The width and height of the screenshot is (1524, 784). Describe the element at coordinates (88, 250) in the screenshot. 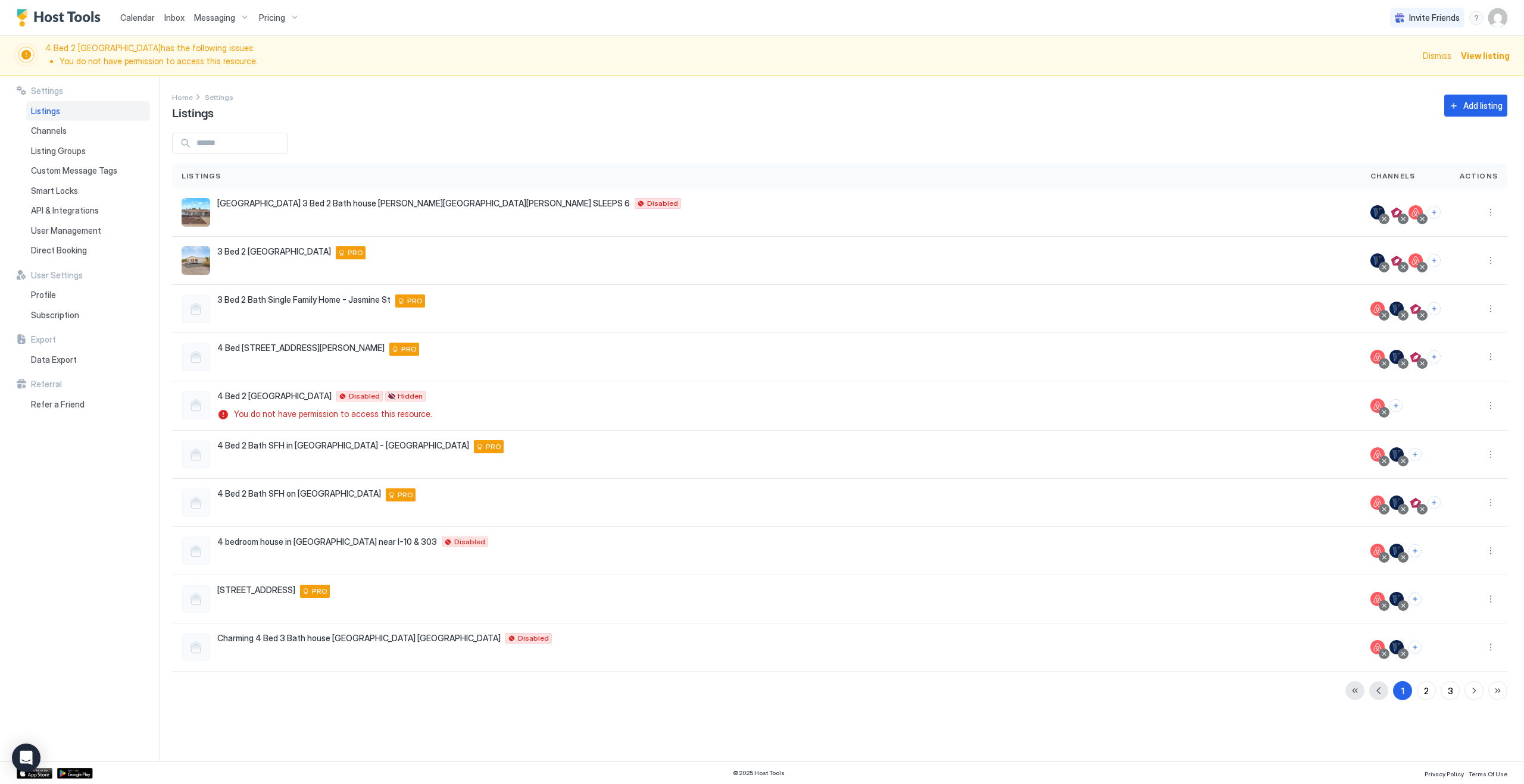

I see `a: Direct Booking` at that location.